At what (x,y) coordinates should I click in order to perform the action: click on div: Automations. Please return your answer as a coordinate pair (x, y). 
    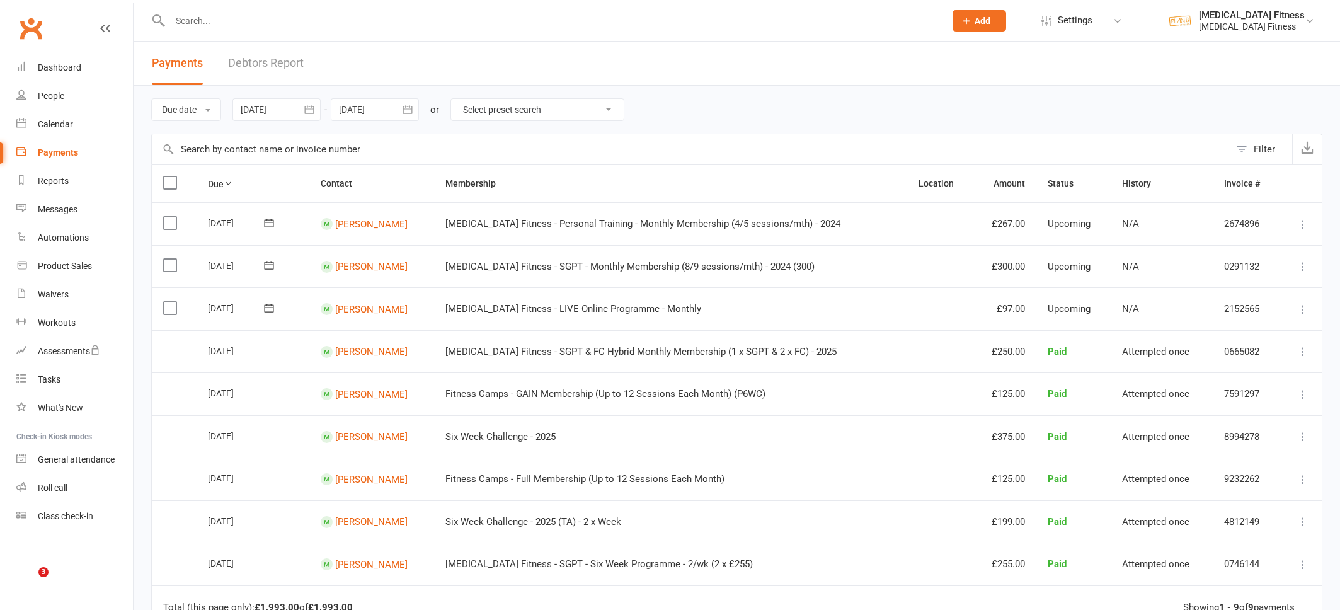
    Looking at the image, I should click on (63, 237).